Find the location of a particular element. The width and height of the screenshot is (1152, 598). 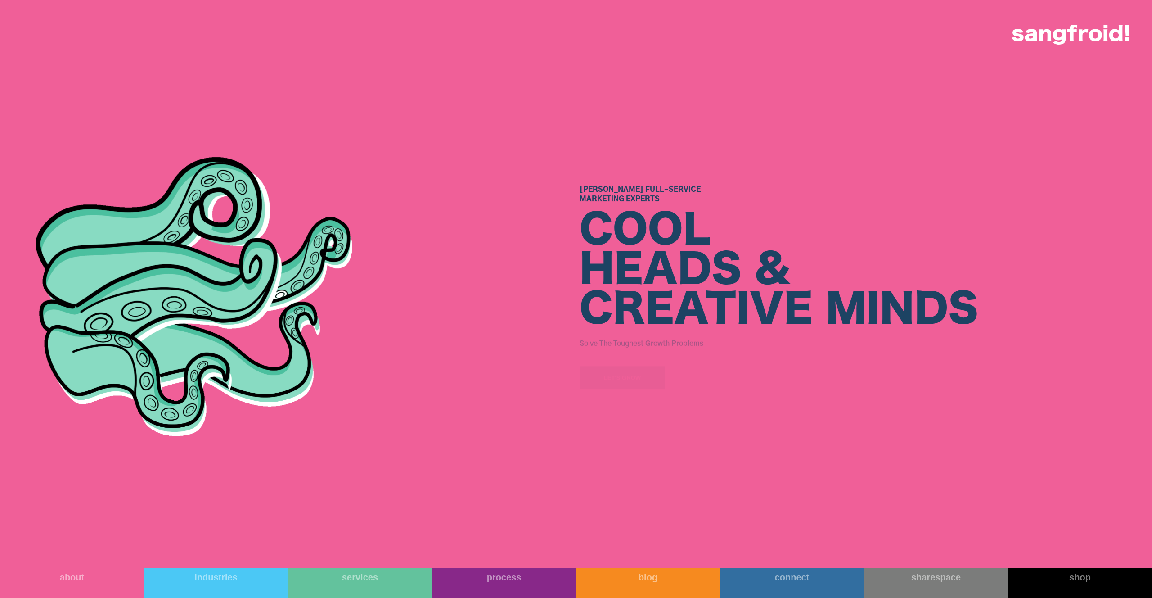

div: blog is located at coordinates (648, 577).